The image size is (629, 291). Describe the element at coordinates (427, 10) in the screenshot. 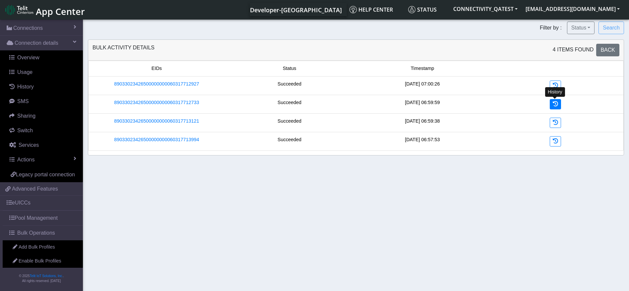

I see `a: Status` at that location.